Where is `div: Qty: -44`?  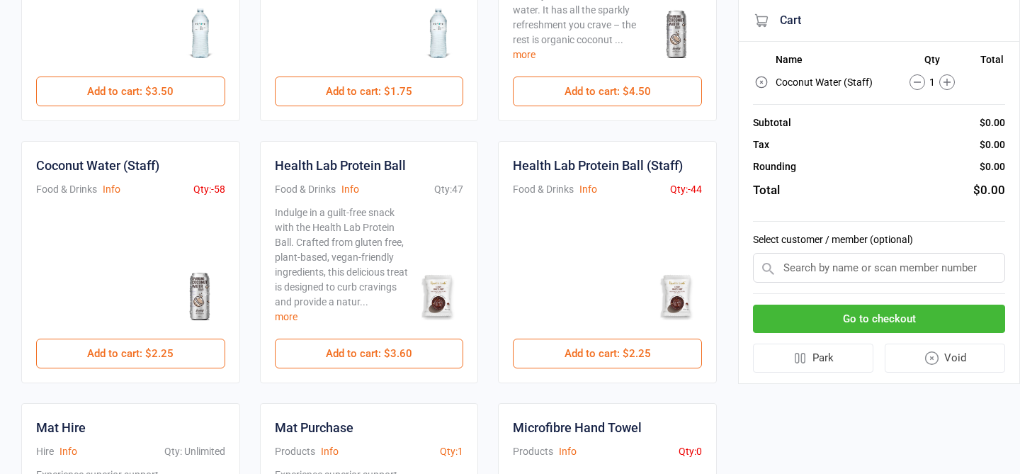
div: Qty: -44 is located at coordinates (686, 189).